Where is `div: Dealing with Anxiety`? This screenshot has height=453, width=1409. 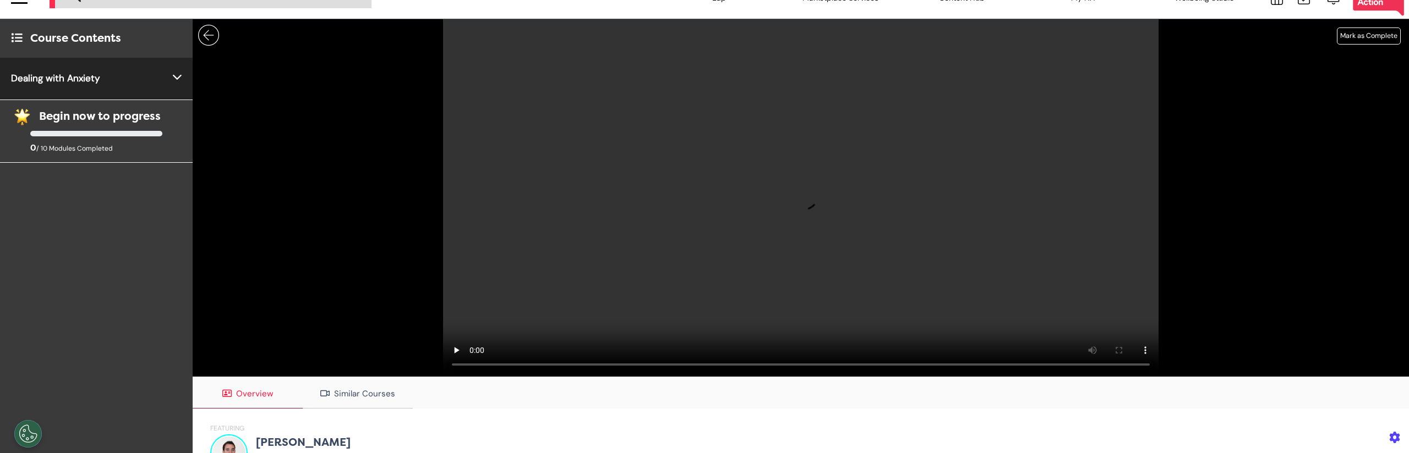 div: Dealing with Anxiety is located at coordinates (55, 79).